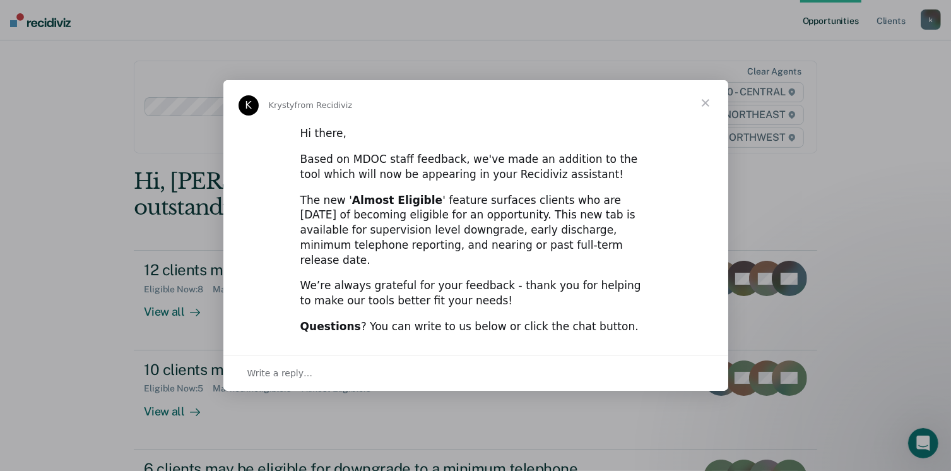 This screenshot has width=951, height=471. Describe the element at coordinates (476, 134) in the screenshot. I see `div: Hi there,` at that location.